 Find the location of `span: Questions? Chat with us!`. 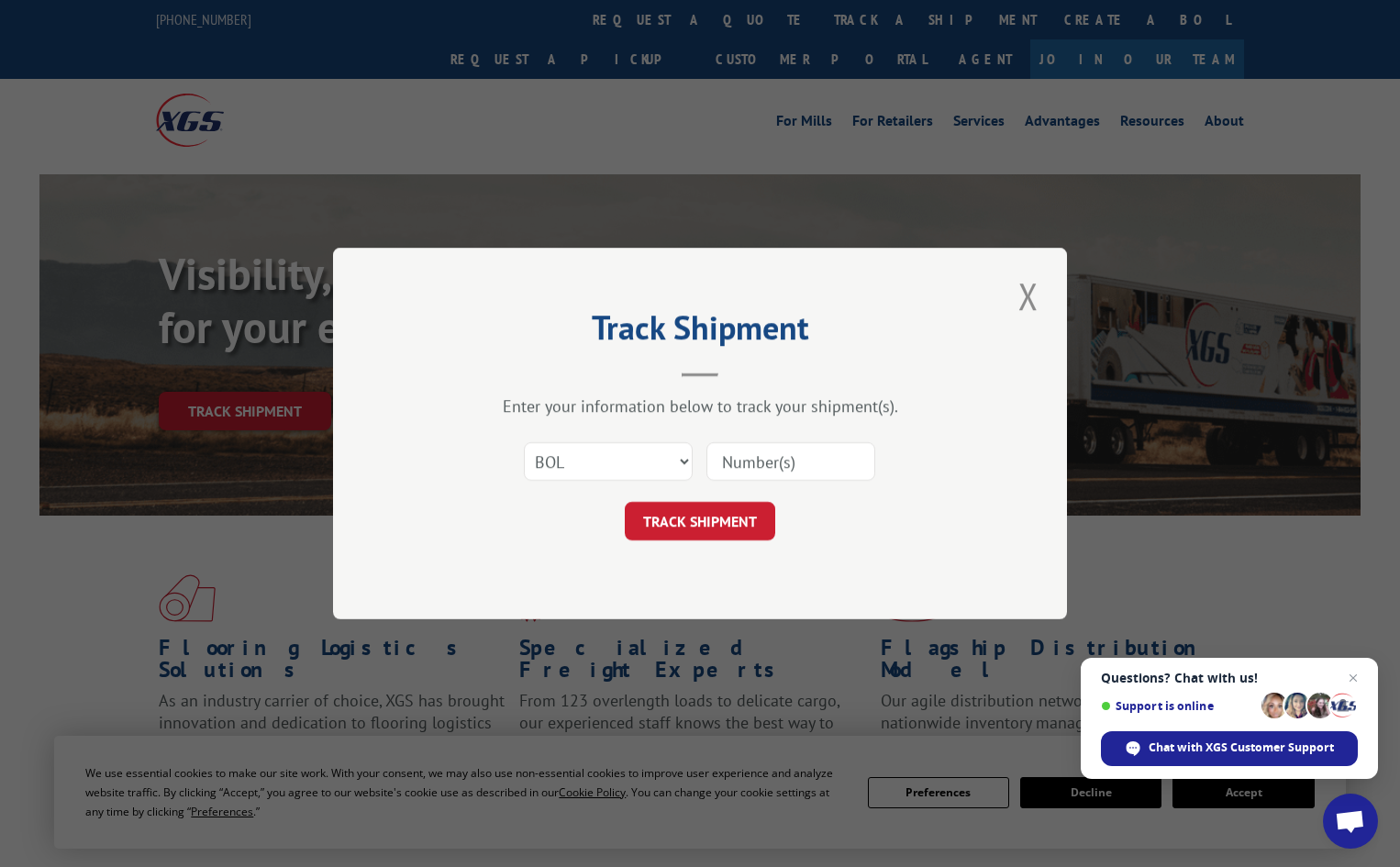

span: Questions? Chat with us! is located at coordinates (1229, 677).